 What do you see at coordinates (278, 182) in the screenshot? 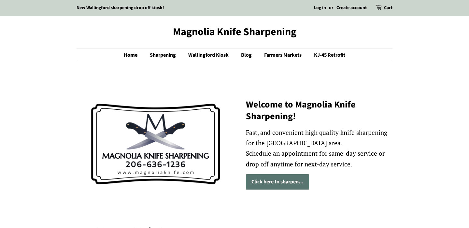
I see `a: Click here to sharpen...` at bounding box center [278, 182].